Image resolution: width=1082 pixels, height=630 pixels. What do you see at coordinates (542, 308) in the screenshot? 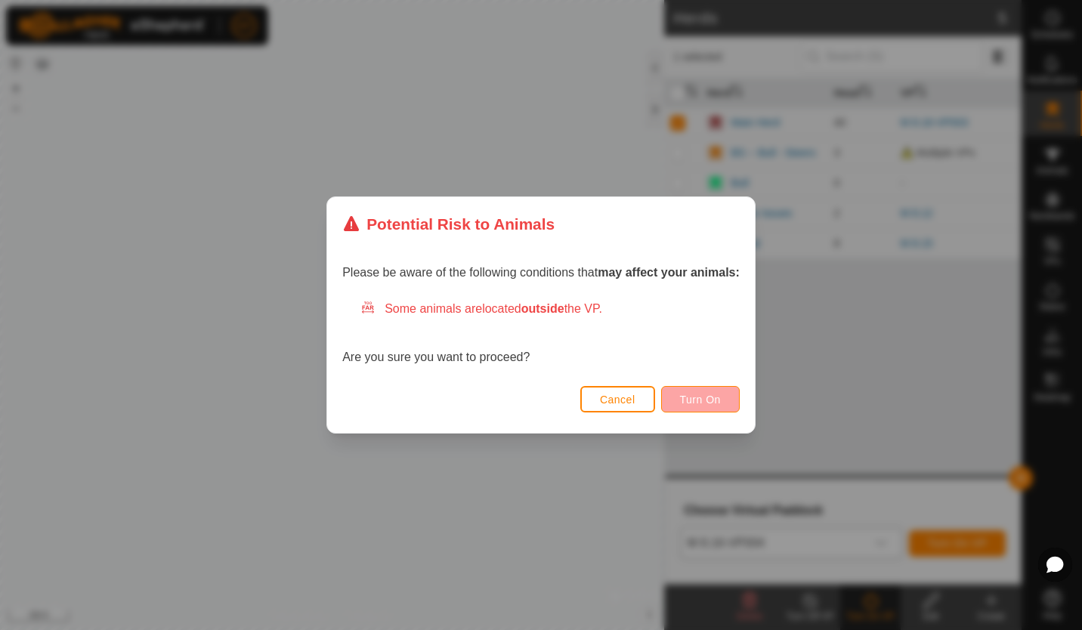
I see `strong: outside` at bounding box center [542, 308].